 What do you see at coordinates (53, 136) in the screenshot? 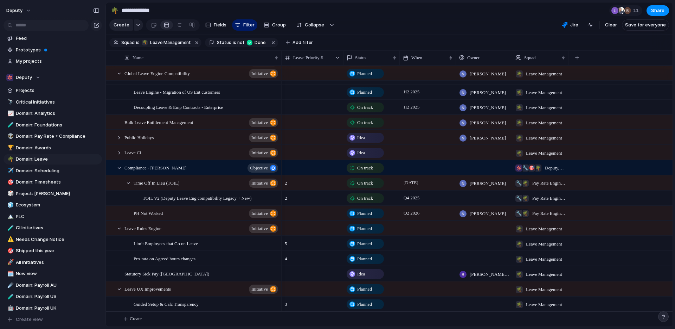
I see `div: 👽Domain: Pay Rate + Compliance` at bounding box center [53, 136].